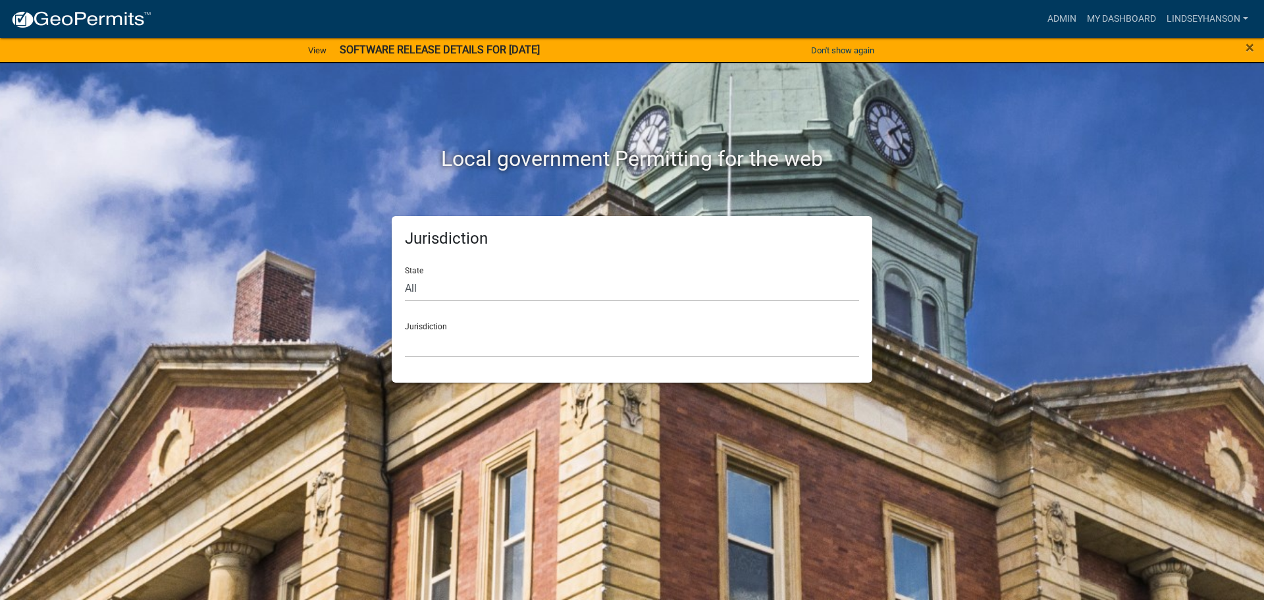 Image resolution: width=1264 pixels, height=600 pixels. What do you see at coordinates (1208, 19) in the screenshot?
I see `a: Lindseyhanson` at bounding box center [1208, 19].